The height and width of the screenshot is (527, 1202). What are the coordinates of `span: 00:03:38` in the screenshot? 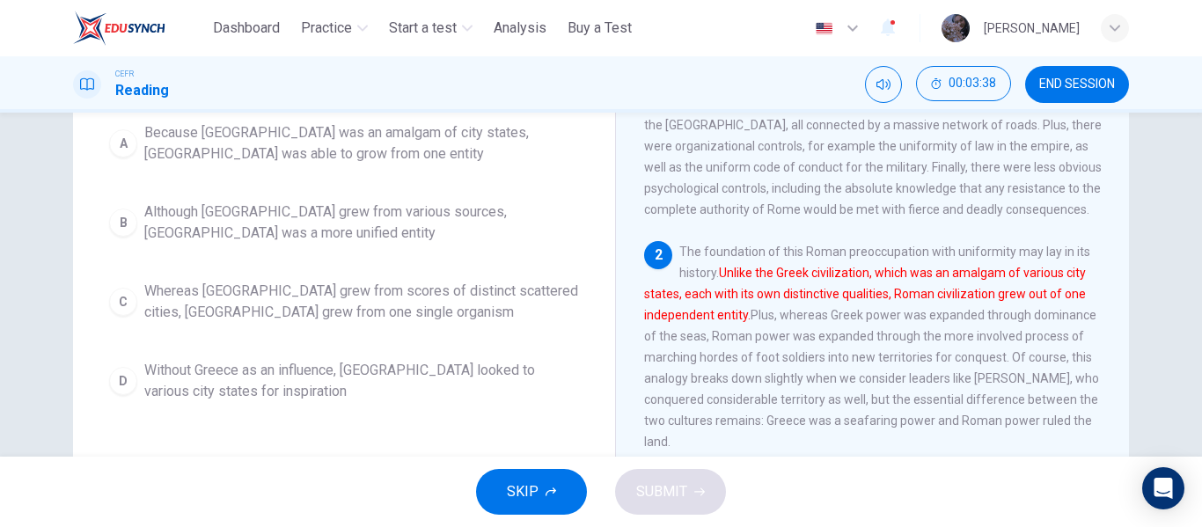 It's located at (972, 84).